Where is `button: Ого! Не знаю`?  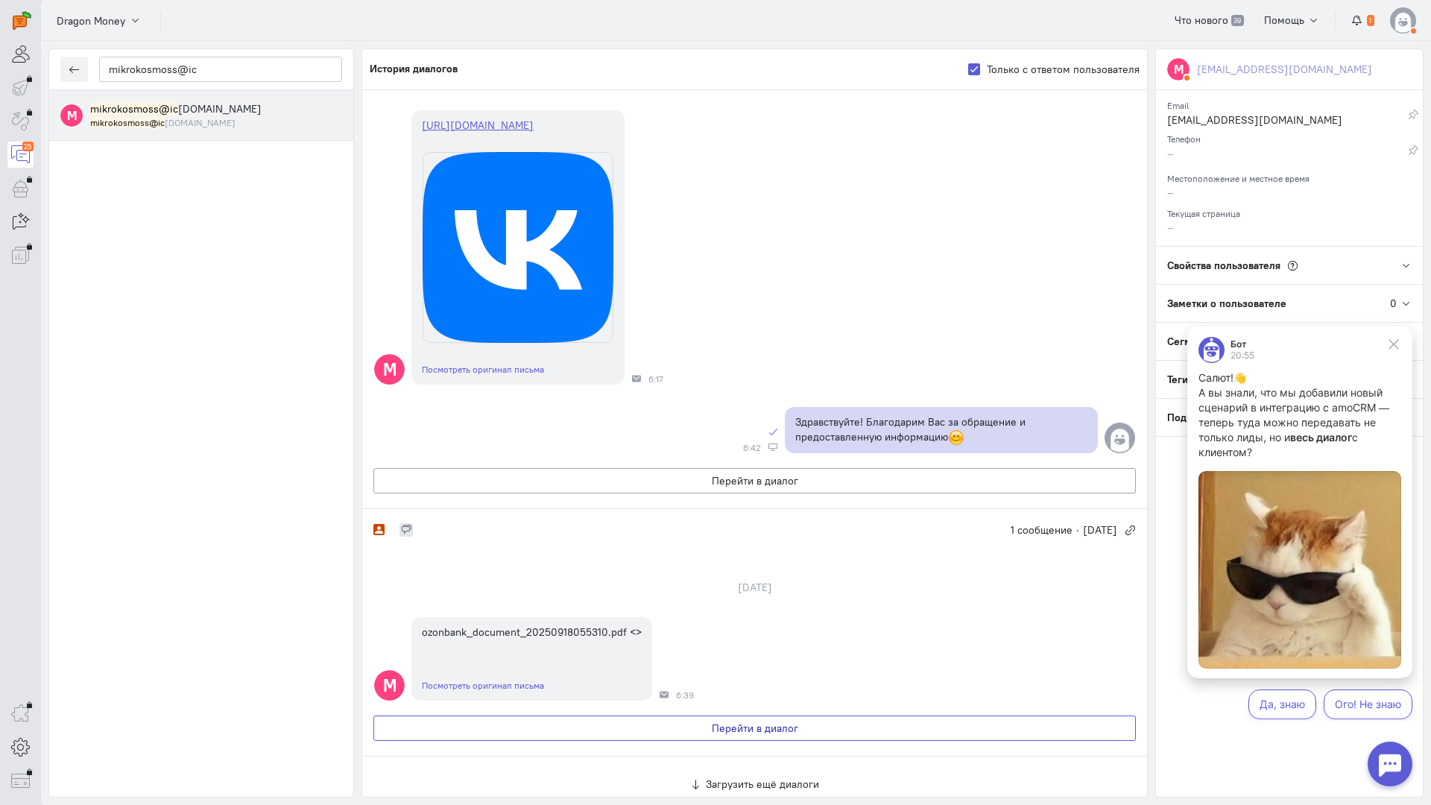
button: Ого! Не знаю is located at coordinates (195, 386).